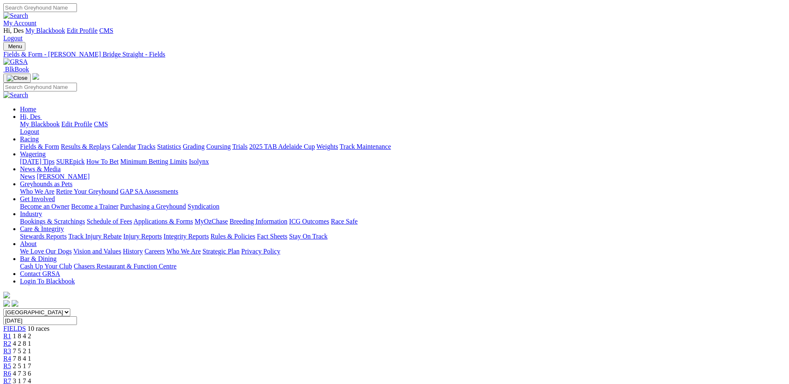 This screenshot has height=384, width=789. What do you see at coordinates (97, 251) in the screenshot?
I see `a: Vision and Values` at bounding box center [97, 251].